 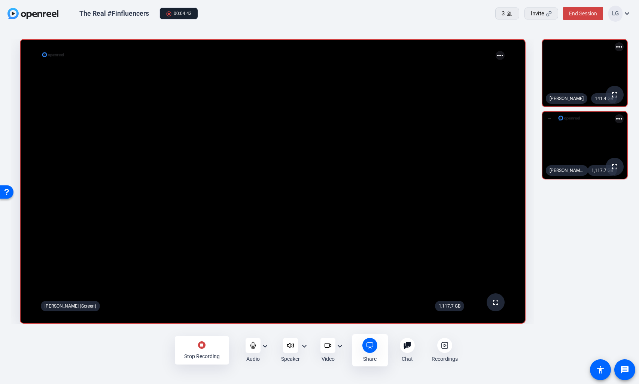 What do you see at coordinates (538, 13) in the screenshot?
I see `span: Invite` at bounding box center [538, 13].